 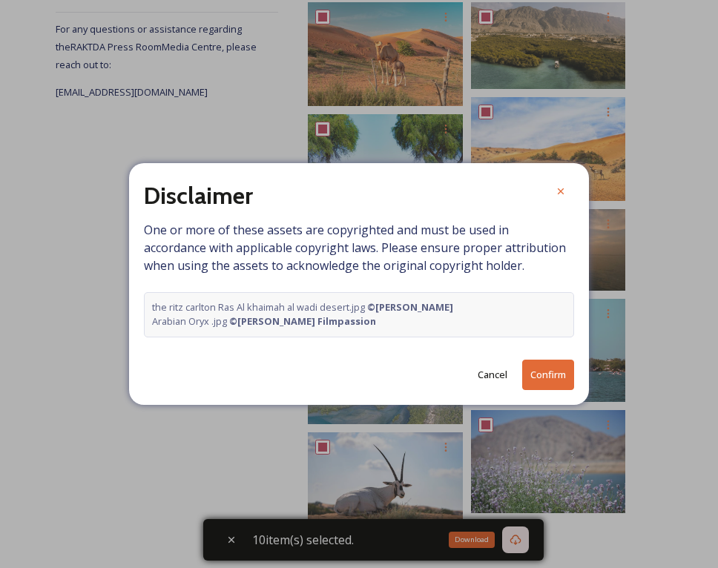 I want to click on span: One or more of these assets are copyrighted and must be used in accordance with applicable copyri..., so click(x=359, y=279).